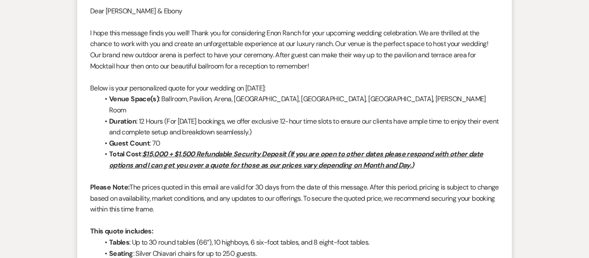  Describe the element at coordinates (122, 121) in the screenshot. I see `strong: Duration` at that location.